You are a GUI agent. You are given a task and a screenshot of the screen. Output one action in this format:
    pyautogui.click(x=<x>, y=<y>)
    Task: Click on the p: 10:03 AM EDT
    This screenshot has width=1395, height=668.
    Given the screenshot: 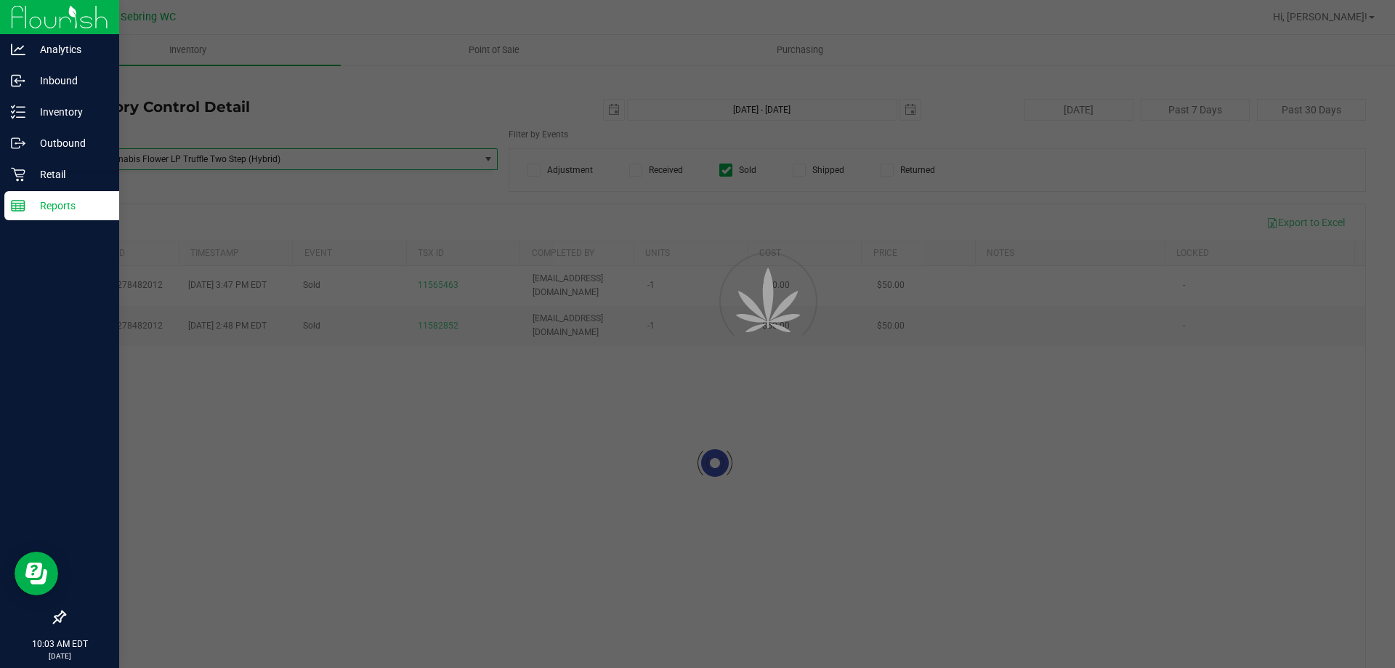 What is the action you would take?
    pyautogui.click(x=60, y=644)
    